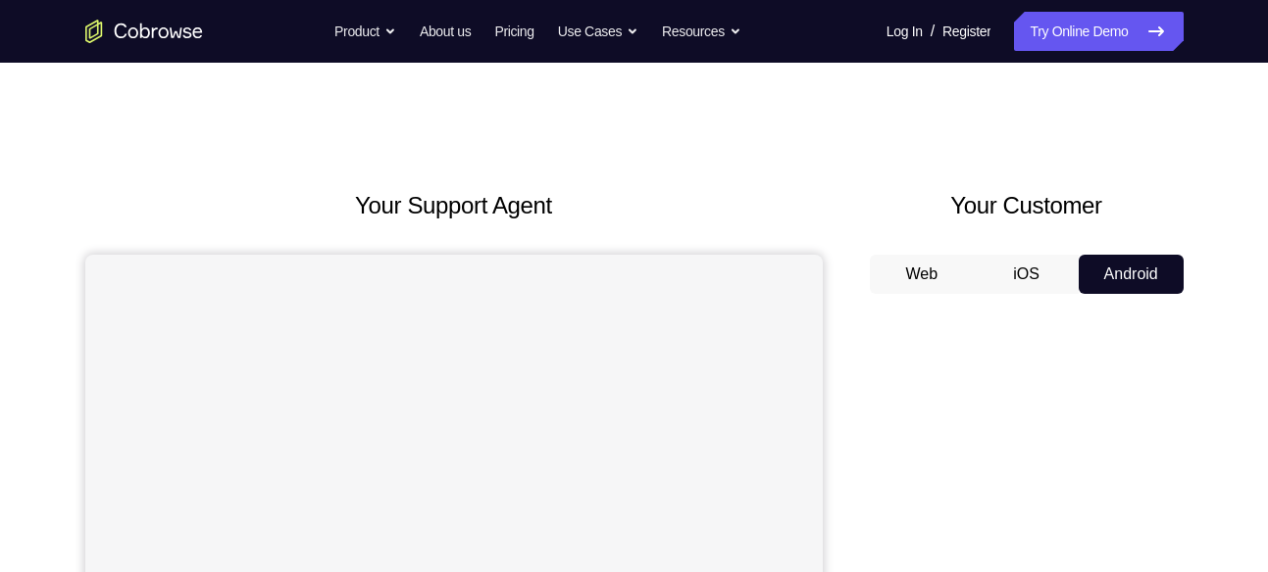  What do you see at coordinates (365, 31) in the screenshot?
I see `button: Product` at bounding box center [365, 31].